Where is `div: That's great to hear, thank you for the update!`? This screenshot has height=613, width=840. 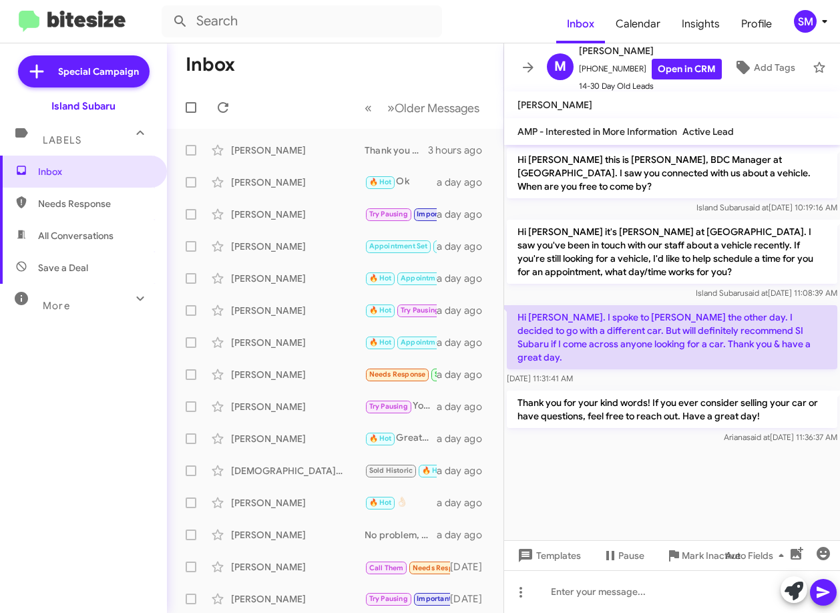 div: That's great to hear, thank you for the update! is located at coordinates (407, 598).